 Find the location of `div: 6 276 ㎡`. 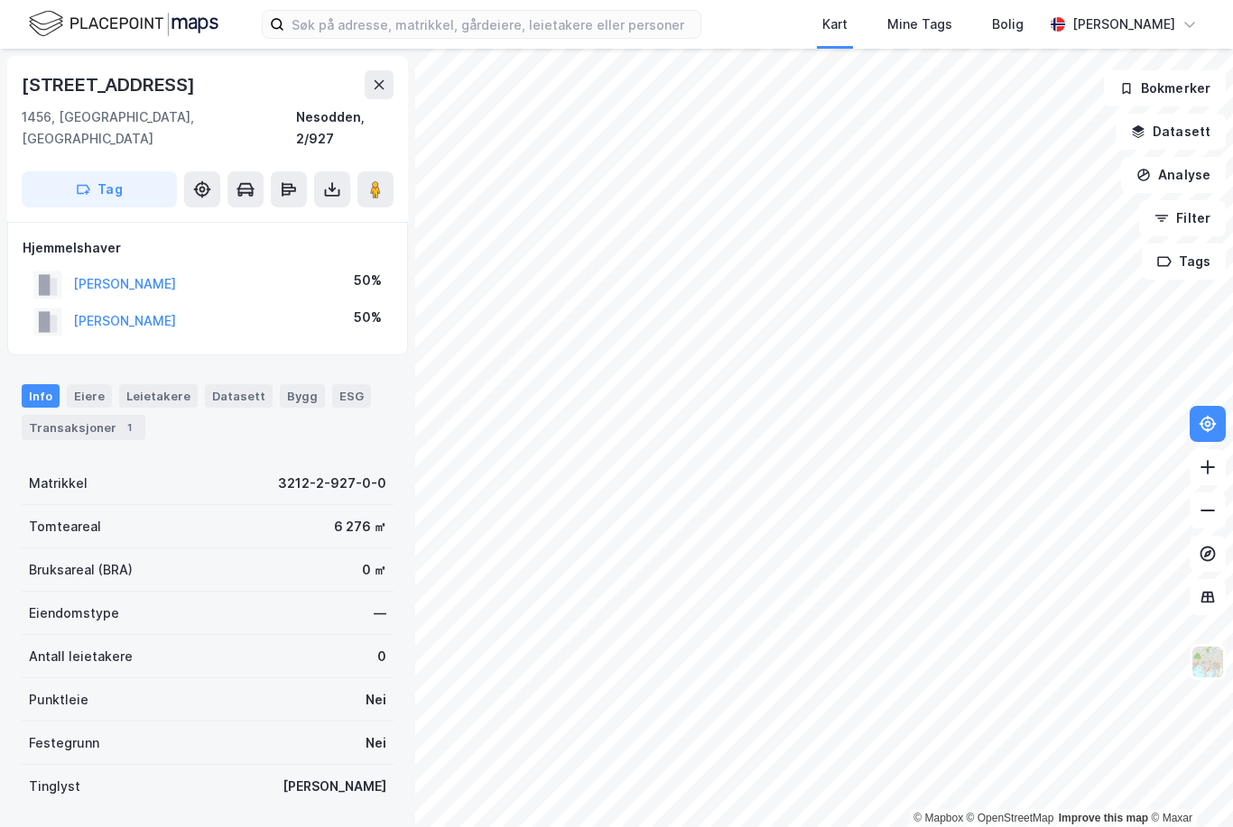

div: 6 276 ㎡ is located at coordinates (360, 527).